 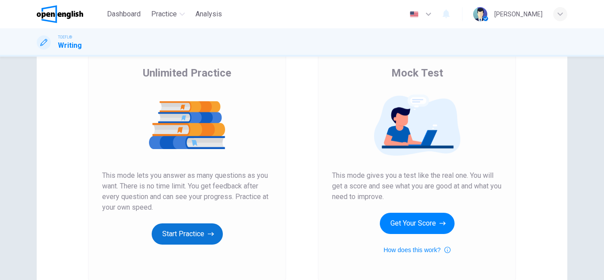 I want to click on h1: Writing, so click(x=70, y=46).